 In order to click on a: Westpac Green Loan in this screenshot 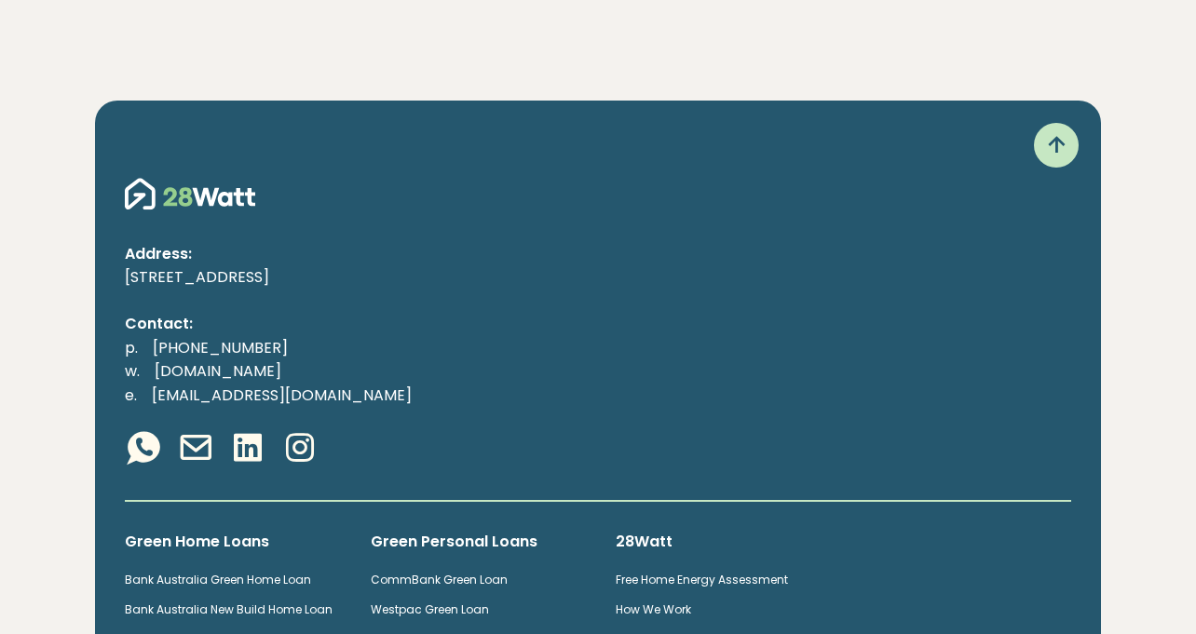, I will do `click(429, 609)`.